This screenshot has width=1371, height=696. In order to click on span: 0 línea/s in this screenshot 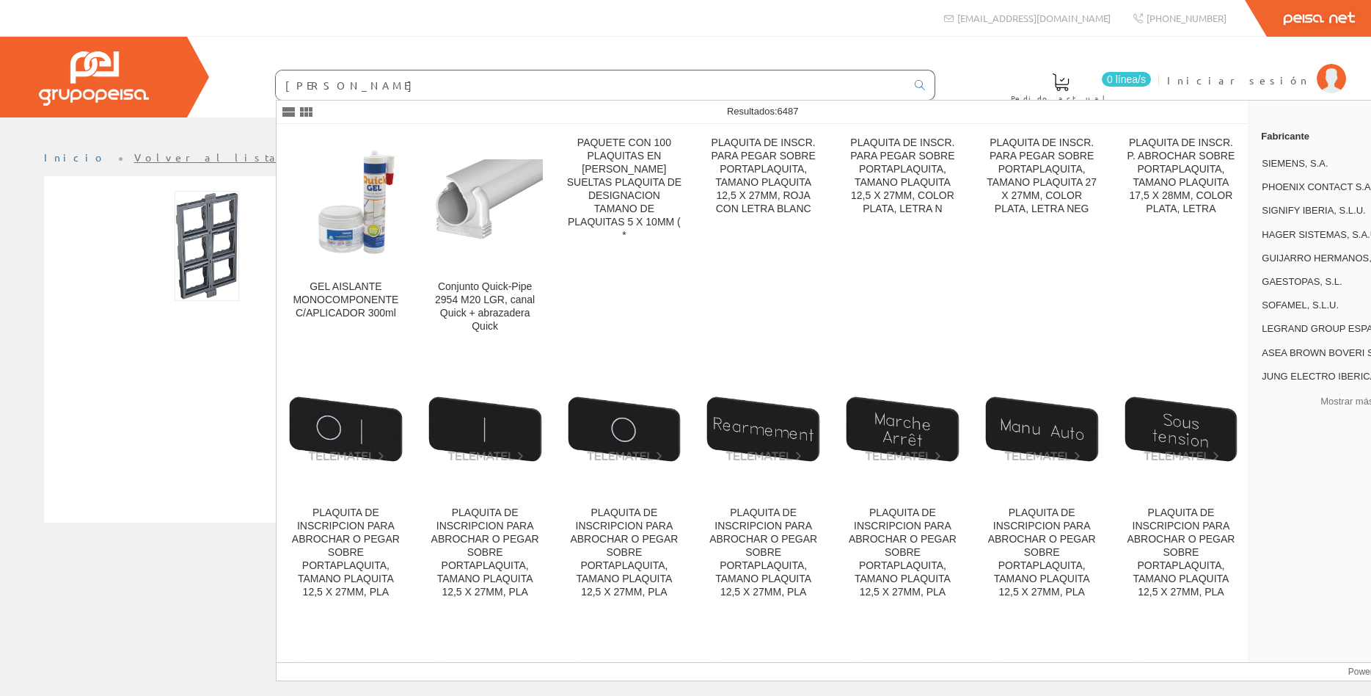, I will do `click(1126, 79)`.